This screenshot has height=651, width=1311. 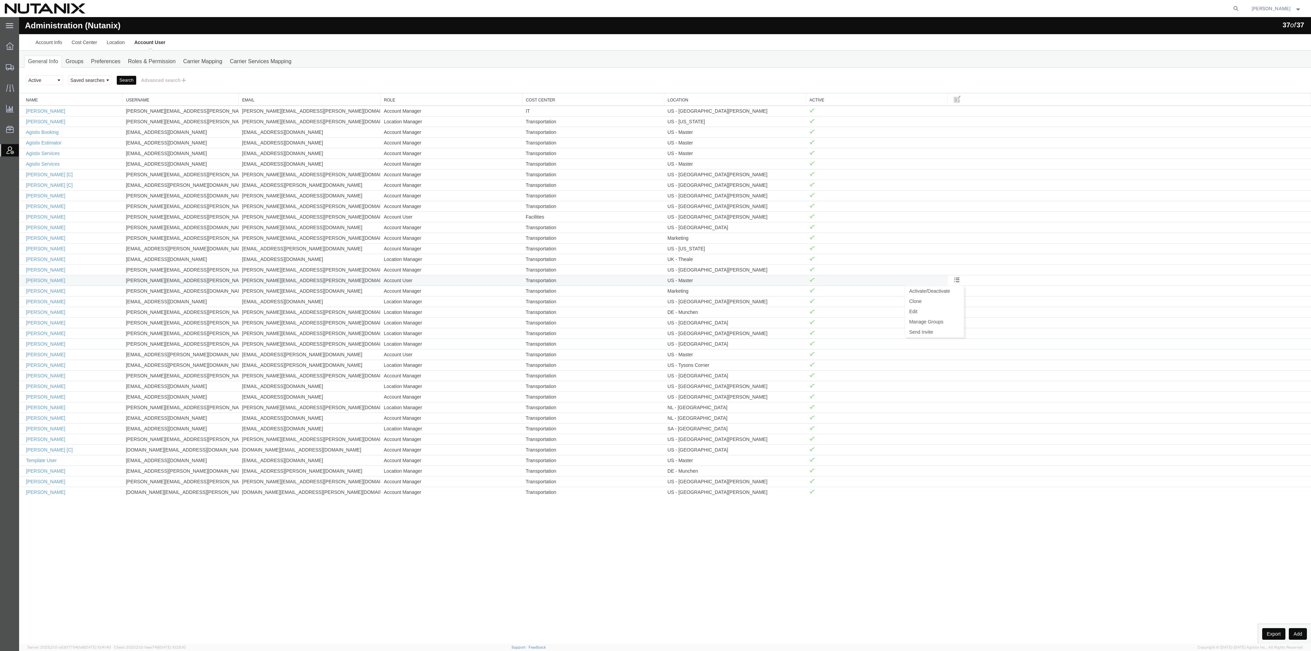 I want to click on th: Email, so click(x=290, y=82).